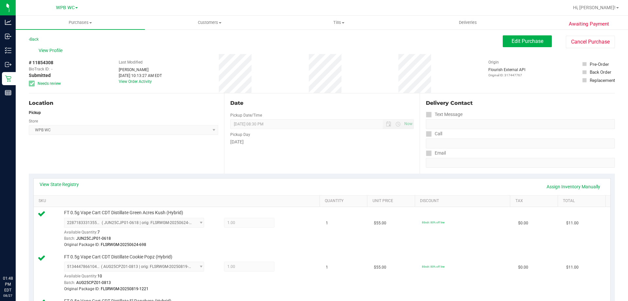  Describe the element at coordinates (521, 103) in the screenshot. I see `div: Delivery Contact` at that location.